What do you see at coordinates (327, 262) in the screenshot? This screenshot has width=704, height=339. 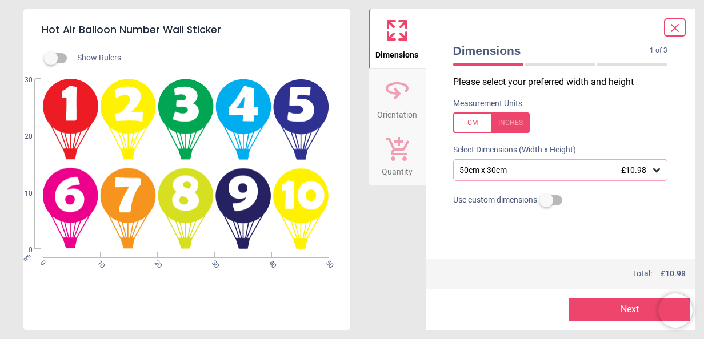 I see `span: 50` at bounding box center [327, 262].